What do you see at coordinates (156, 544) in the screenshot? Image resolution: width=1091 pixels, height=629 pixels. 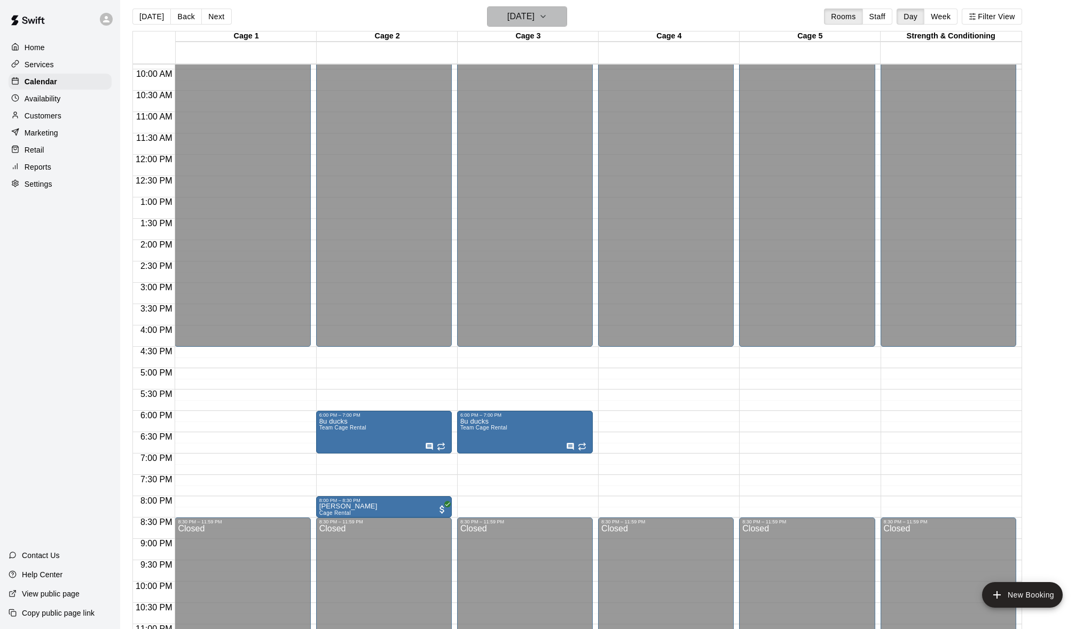 I see `span: 9:00 PM` at bounding box center [156, 544].